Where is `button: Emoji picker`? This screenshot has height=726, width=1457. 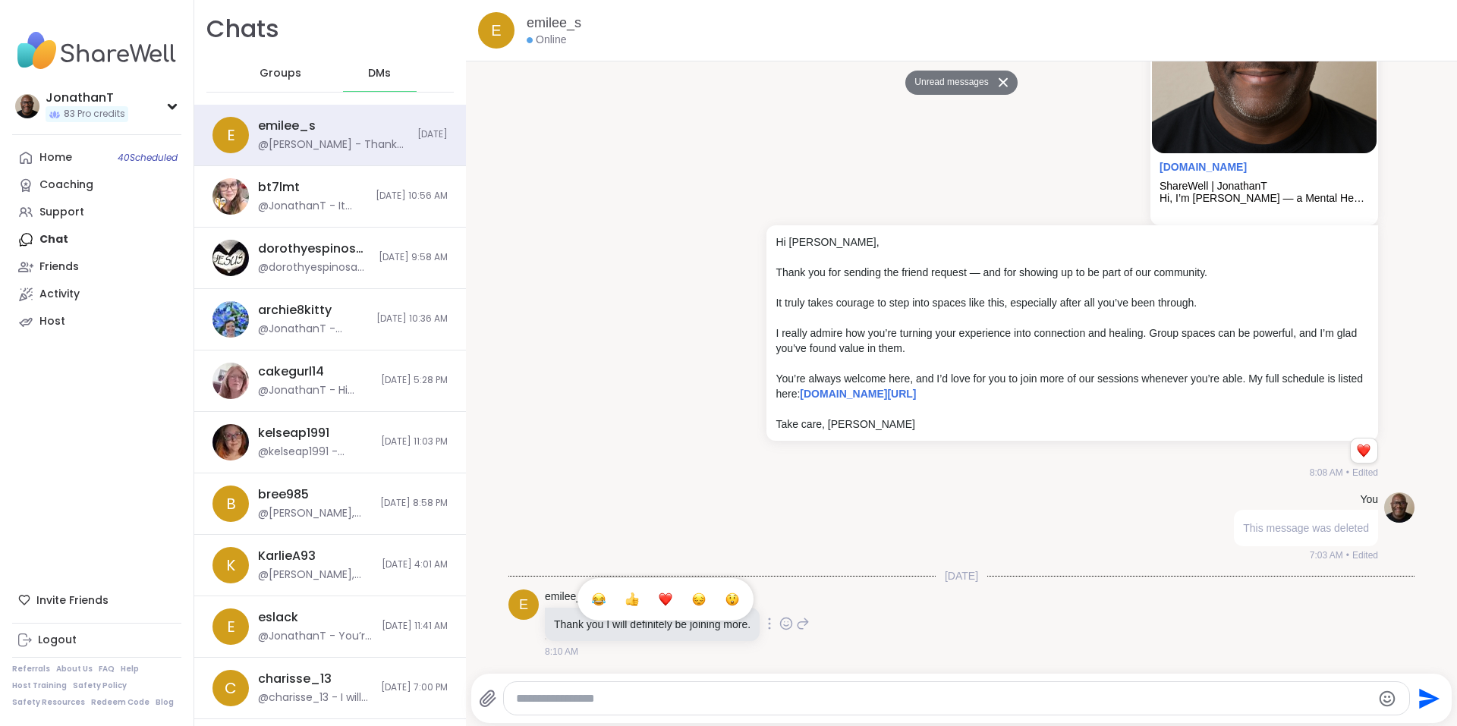
button: Emoji picker is located at coordinates (1387, 699).